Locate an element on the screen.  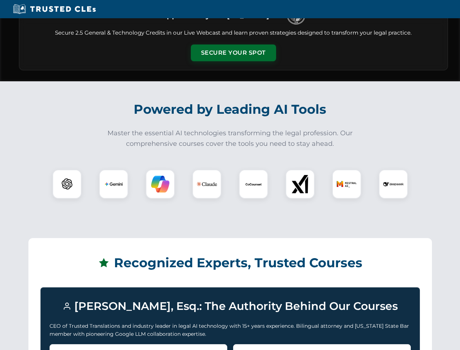
p: CEO of Trusted Translations and industry leader in legal AI technology with 15+ years experience.... is located at coordinates (230, 330).